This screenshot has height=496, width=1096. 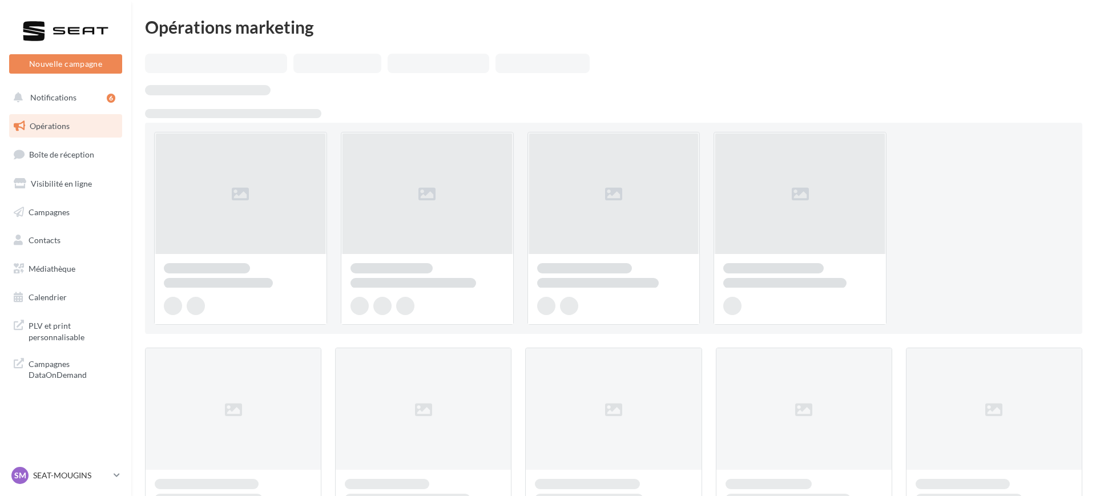 I want to click on span: Notifications, so click(x=53, y=97).